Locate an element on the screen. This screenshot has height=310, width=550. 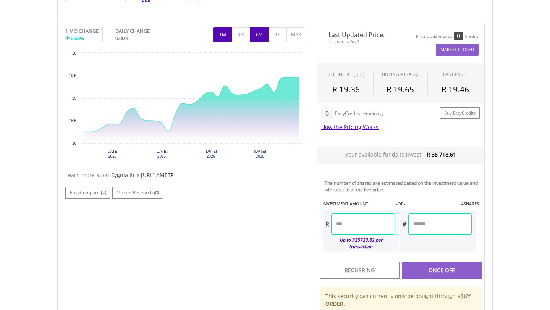
div: Up to R25723.82 per transaction is located at coordinates (359, 243).